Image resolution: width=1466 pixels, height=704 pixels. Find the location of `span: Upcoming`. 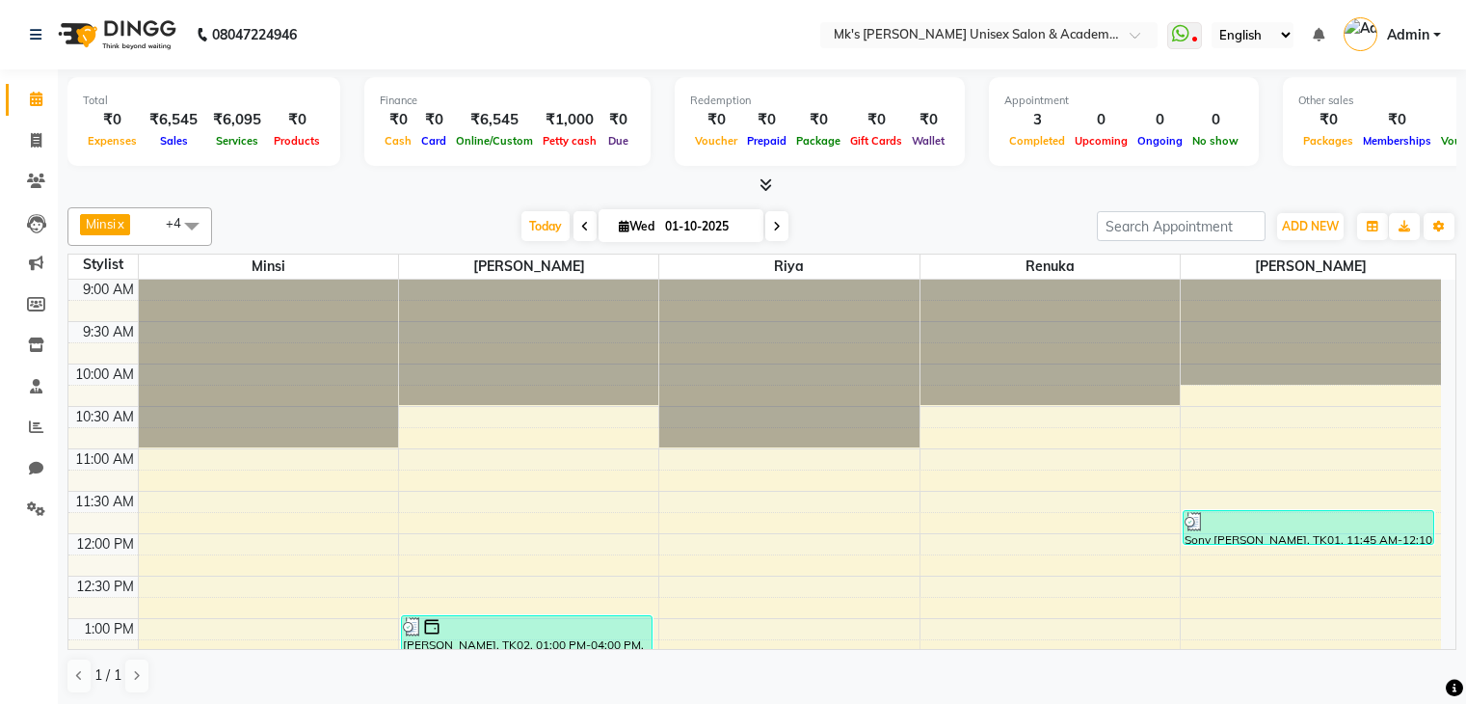

span: Upcoming is located at coordinates (1101, 141).